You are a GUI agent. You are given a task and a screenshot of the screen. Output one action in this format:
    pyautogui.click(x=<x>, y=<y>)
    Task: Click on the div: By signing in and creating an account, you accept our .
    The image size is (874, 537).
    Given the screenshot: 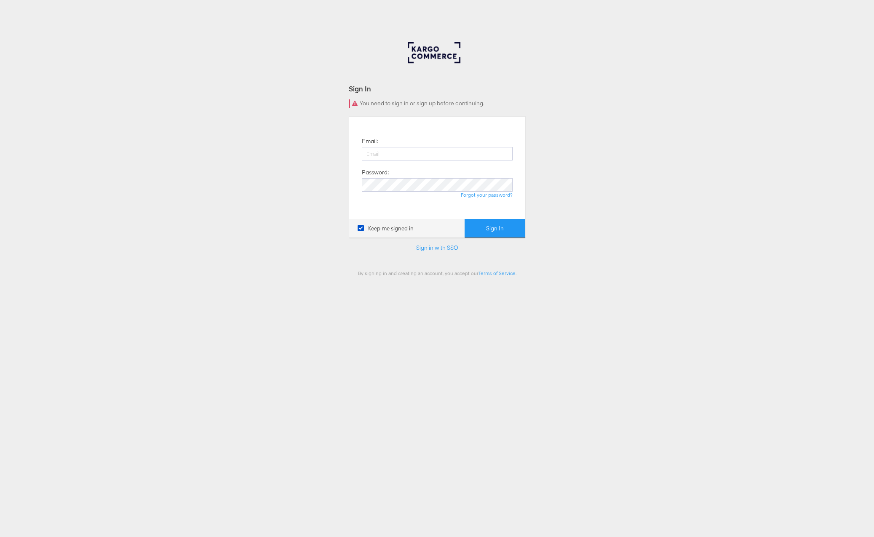 What is the action you would take?
    pyautogui.click(x=437, y=273)
    